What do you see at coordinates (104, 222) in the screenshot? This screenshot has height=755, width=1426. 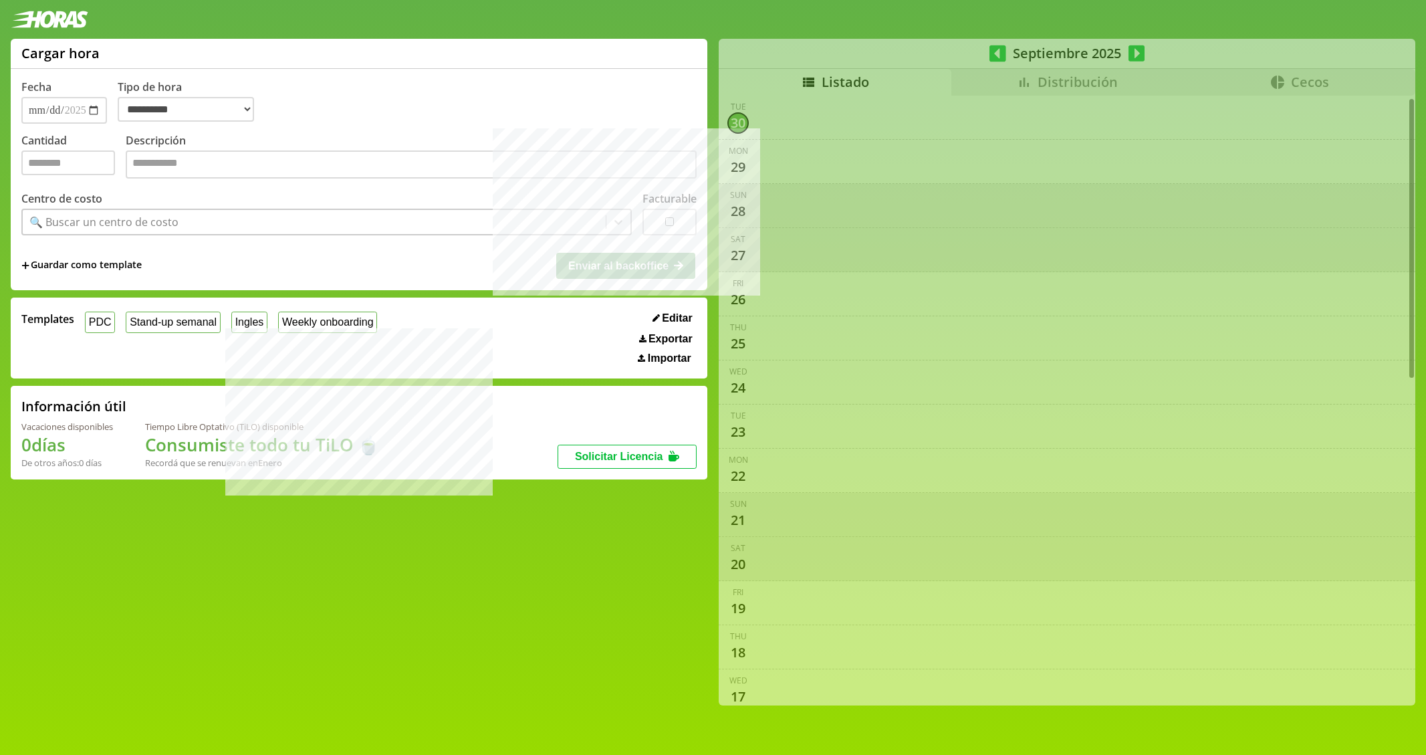 I see `div: 🔍 Buscar un centro de costo` at bounding box center [104, 222].